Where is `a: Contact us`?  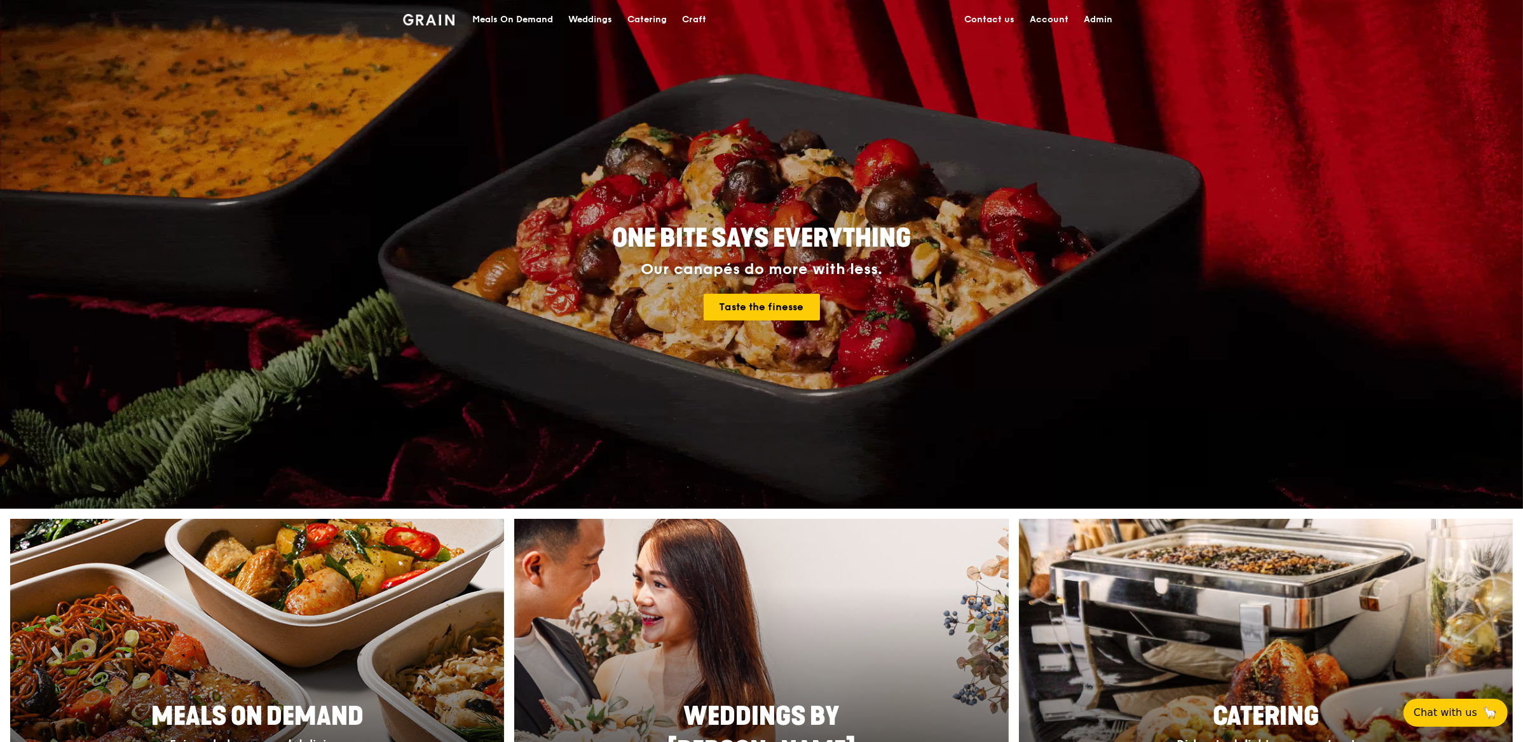 a: Contact us is located at coordinates (989, 20).